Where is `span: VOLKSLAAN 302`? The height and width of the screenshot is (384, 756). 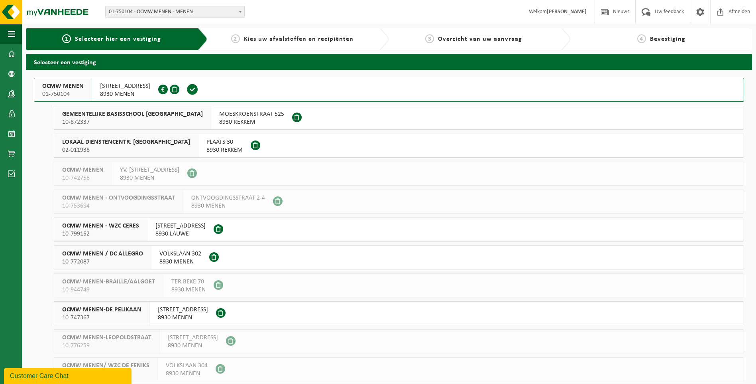 span: VOLKSLAAN 302 is located at coordinates (180, 254).